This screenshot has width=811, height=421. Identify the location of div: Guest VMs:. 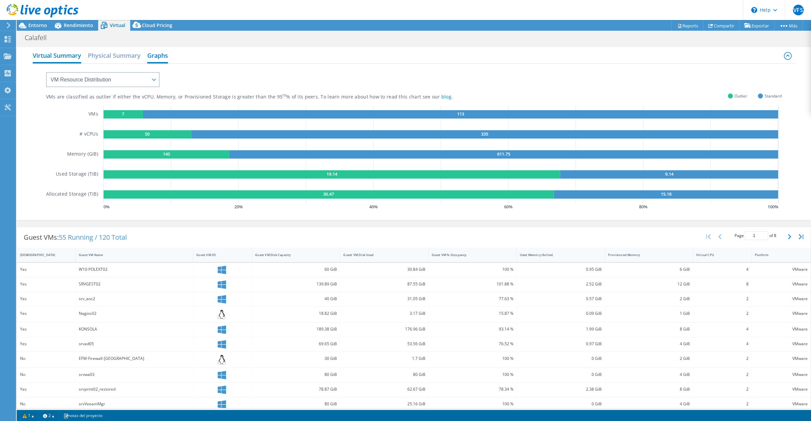
(75, 237).